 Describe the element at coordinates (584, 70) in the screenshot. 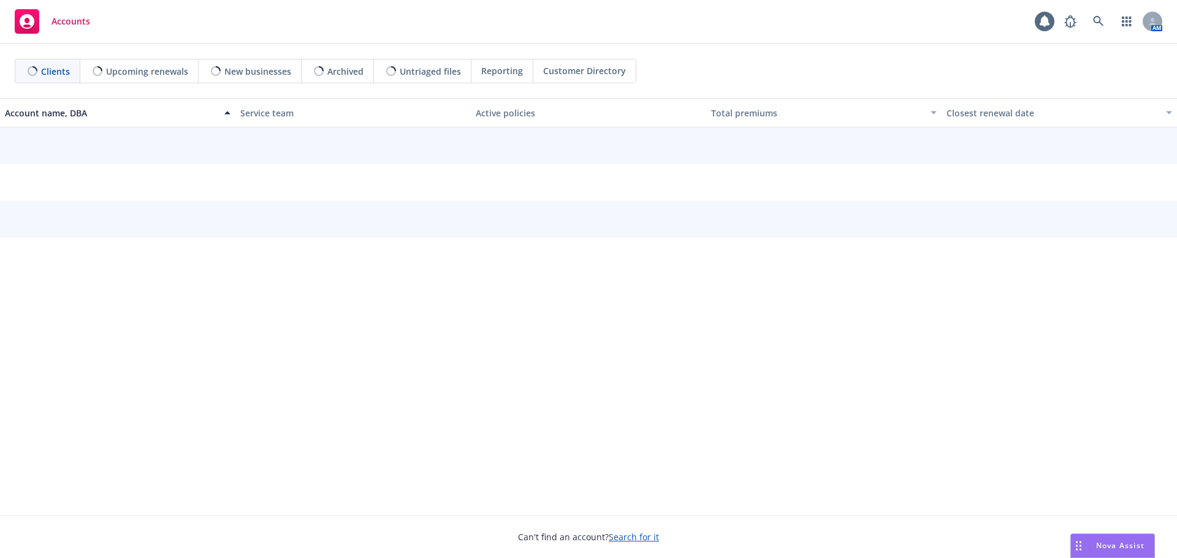

I see `span: Customer Directory` at that location.